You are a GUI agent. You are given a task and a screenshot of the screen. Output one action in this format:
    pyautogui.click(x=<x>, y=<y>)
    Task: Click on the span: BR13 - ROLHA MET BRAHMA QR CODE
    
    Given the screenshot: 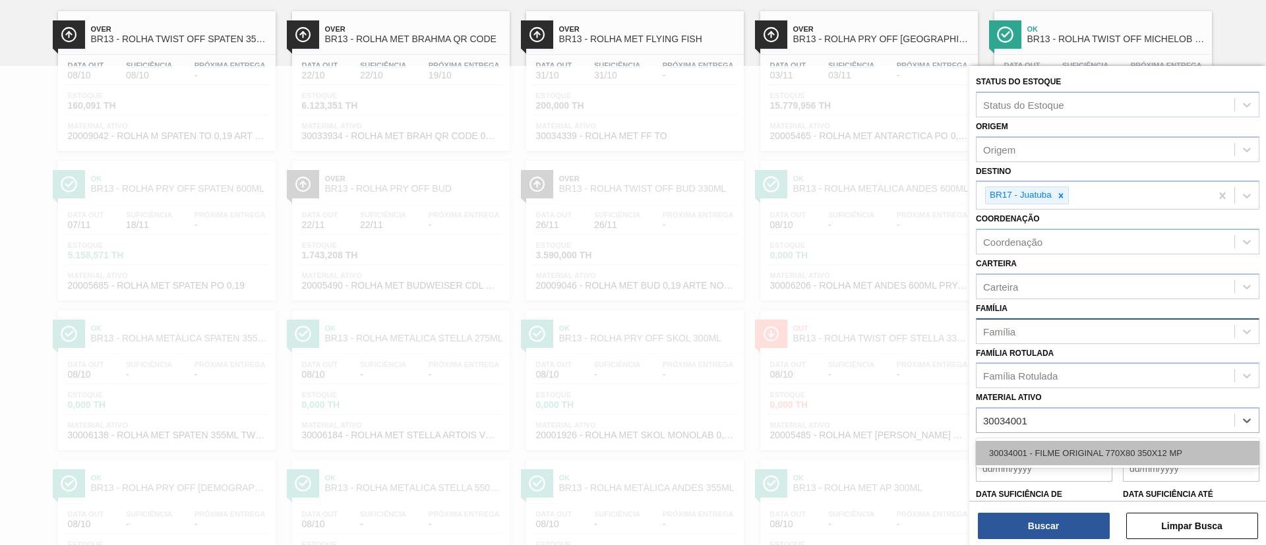 What is the action you would take?
    pyautogui.click(x=414, y=39)
    